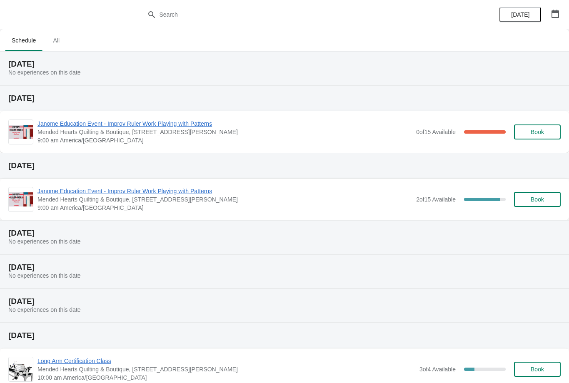 The width and height of the screenshot is (569, 383). Describe the element at coordinates (226, 361) in the screenshot. I see `span: Long Arm Certification Class` at that location.